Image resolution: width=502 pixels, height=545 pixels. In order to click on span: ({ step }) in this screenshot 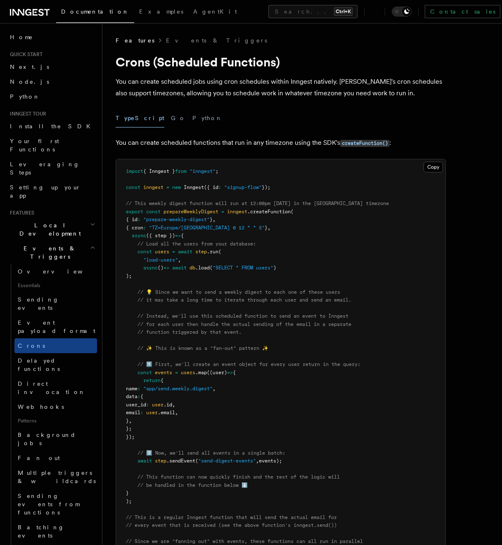, I will do `click(161, 236)`.